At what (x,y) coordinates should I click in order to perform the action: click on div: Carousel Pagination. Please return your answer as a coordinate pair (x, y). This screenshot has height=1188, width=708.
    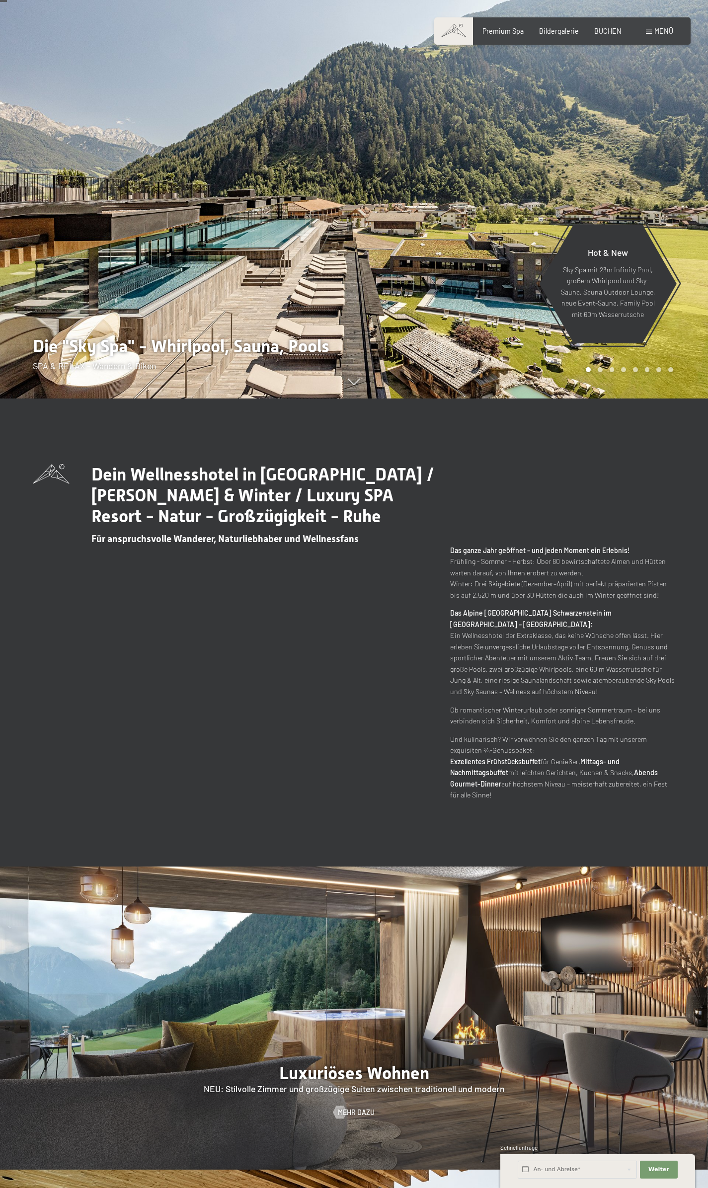
    Looking at the image, I should click on (627, 370).